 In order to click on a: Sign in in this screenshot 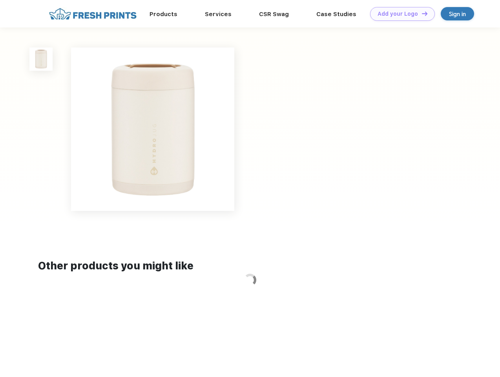, I will do `click(457, 14)`.